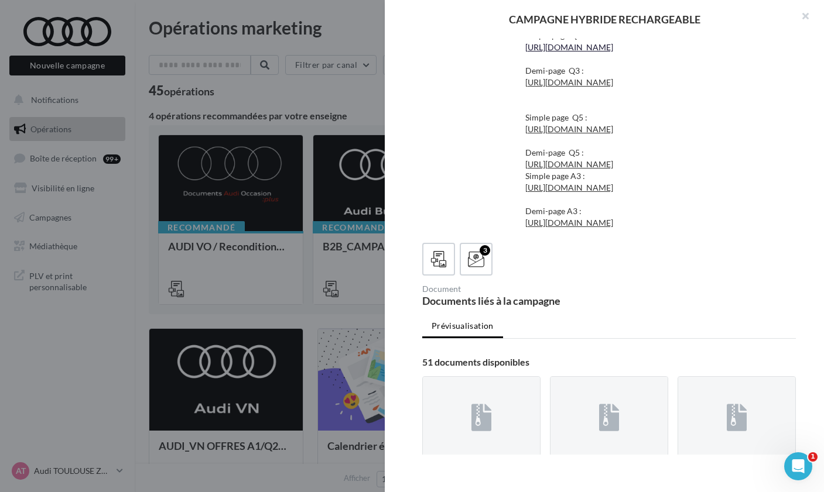 This screenshot has height=492, width=824. Describe the element at coordinates (485, 251) in the screenshot. I see `div: 3` at that location.